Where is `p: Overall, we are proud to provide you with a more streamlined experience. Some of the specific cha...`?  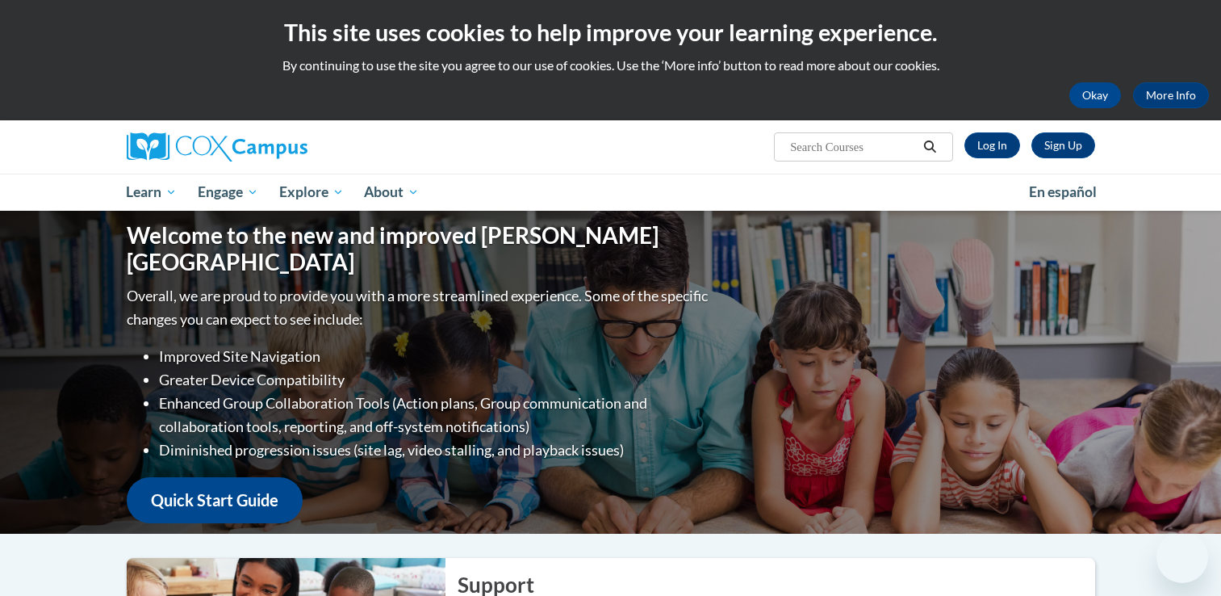
p: Overall, we are proud to provide you with a more streamlined experience. Some of the specific cha... is located at coordinates (419, 307).